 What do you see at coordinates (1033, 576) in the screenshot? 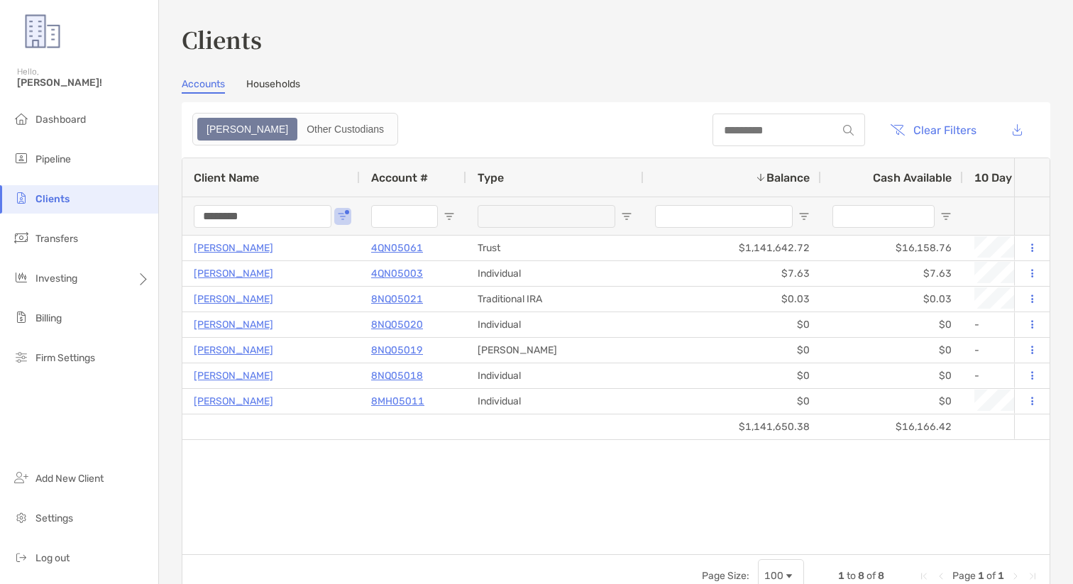
I see `div: Last Page` at bounding box center [1033, 576].